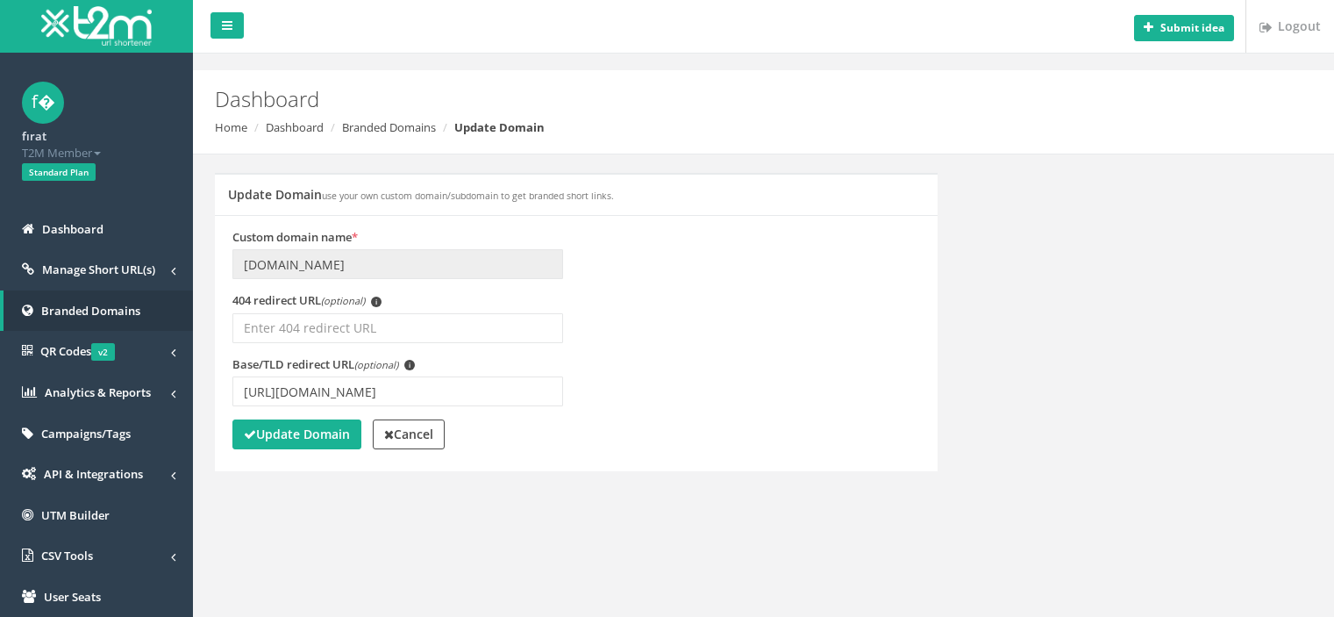  I want to click on span: CSV Tools, so click(67, 555).